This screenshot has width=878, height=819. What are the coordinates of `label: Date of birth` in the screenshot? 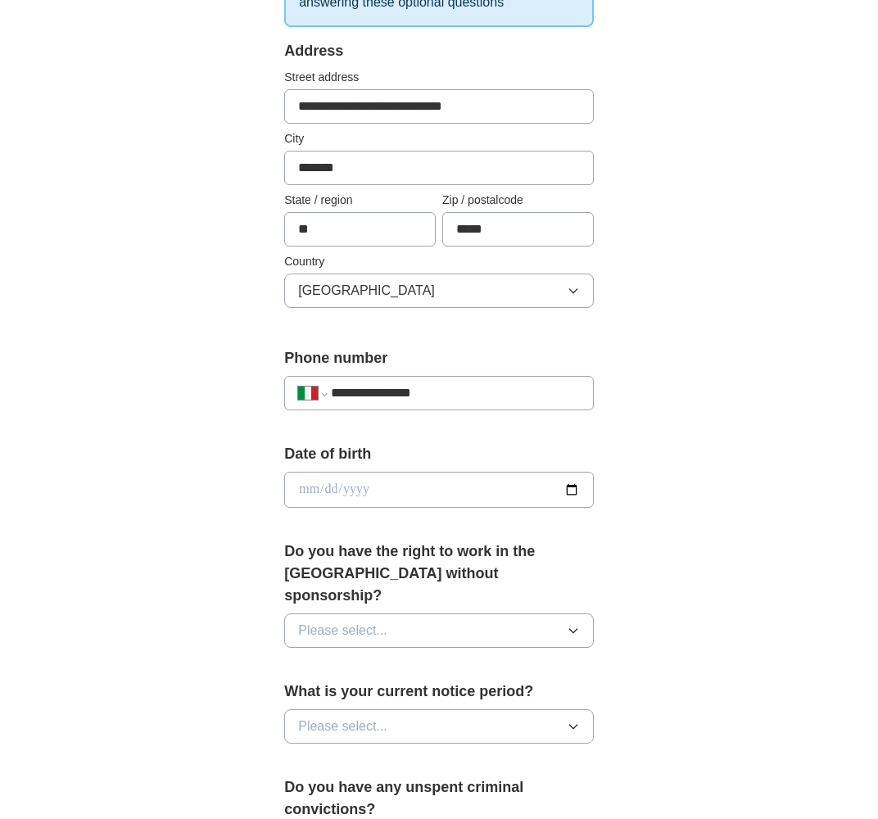 It's located at (439, 454).